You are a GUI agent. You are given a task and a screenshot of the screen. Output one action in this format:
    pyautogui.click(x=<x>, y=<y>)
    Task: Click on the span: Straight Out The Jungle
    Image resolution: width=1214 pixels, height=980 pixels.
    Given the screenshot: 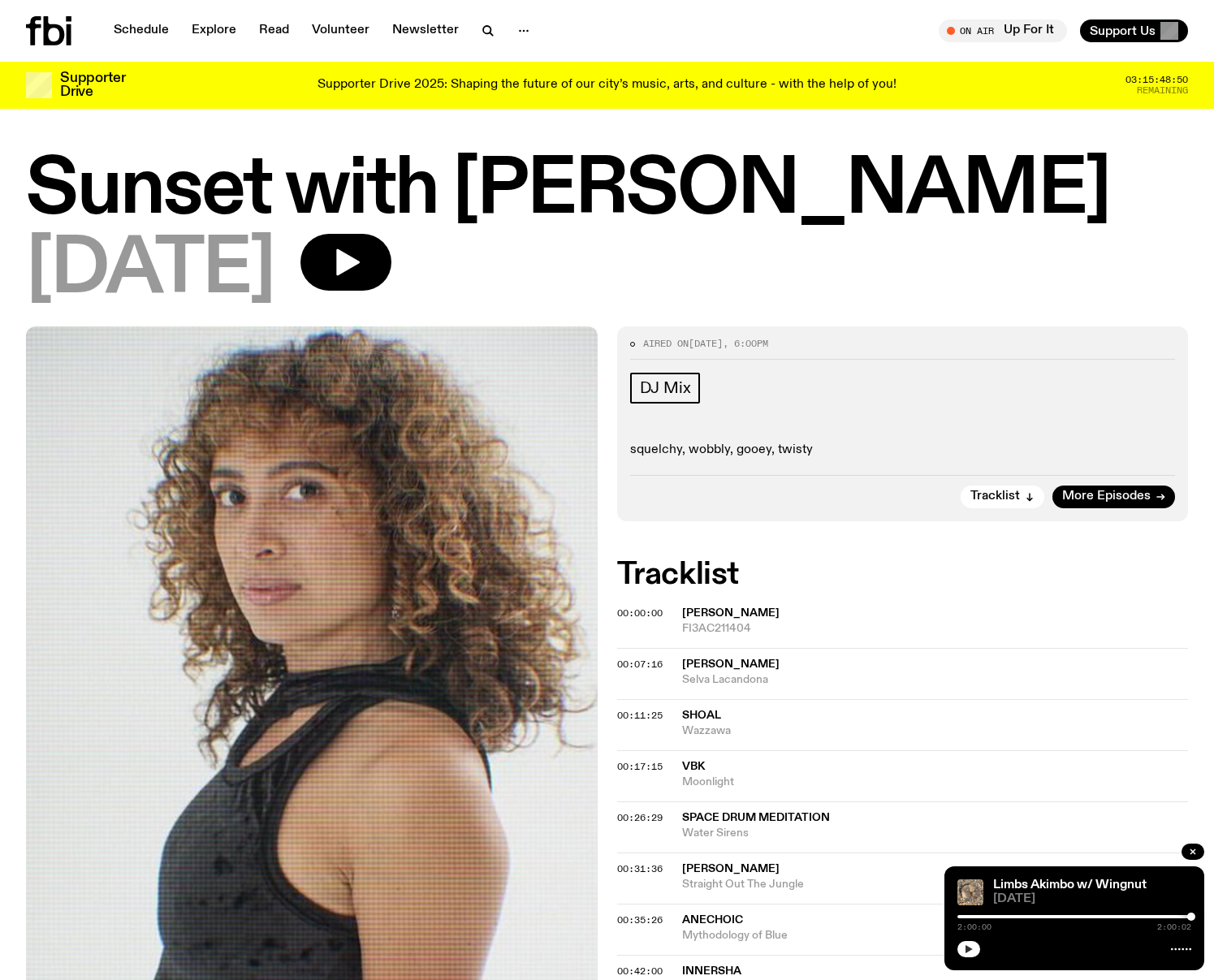 What is the action you would take?
    pyautogui.click(x=935, y=884)
    